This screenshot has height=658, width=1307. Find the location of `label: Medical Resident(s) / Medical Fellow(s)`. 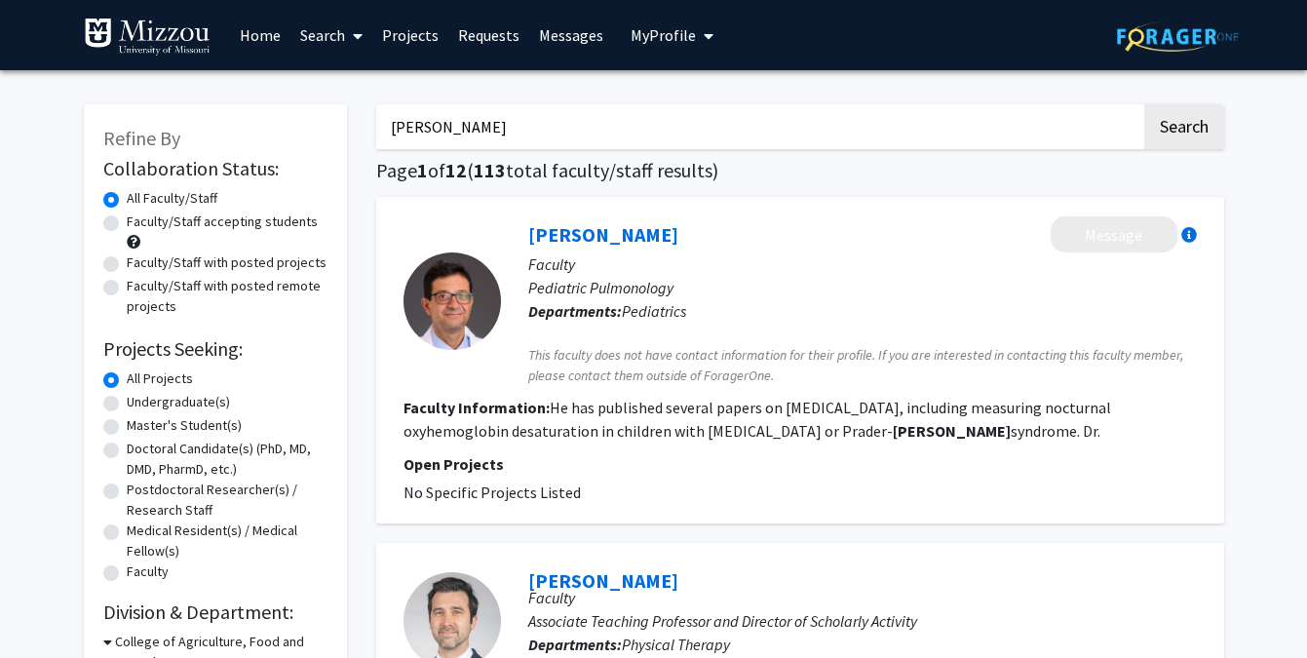

label: Medical Resident(s) / Medical Fellow(s) is located at coordinates (227, 541).